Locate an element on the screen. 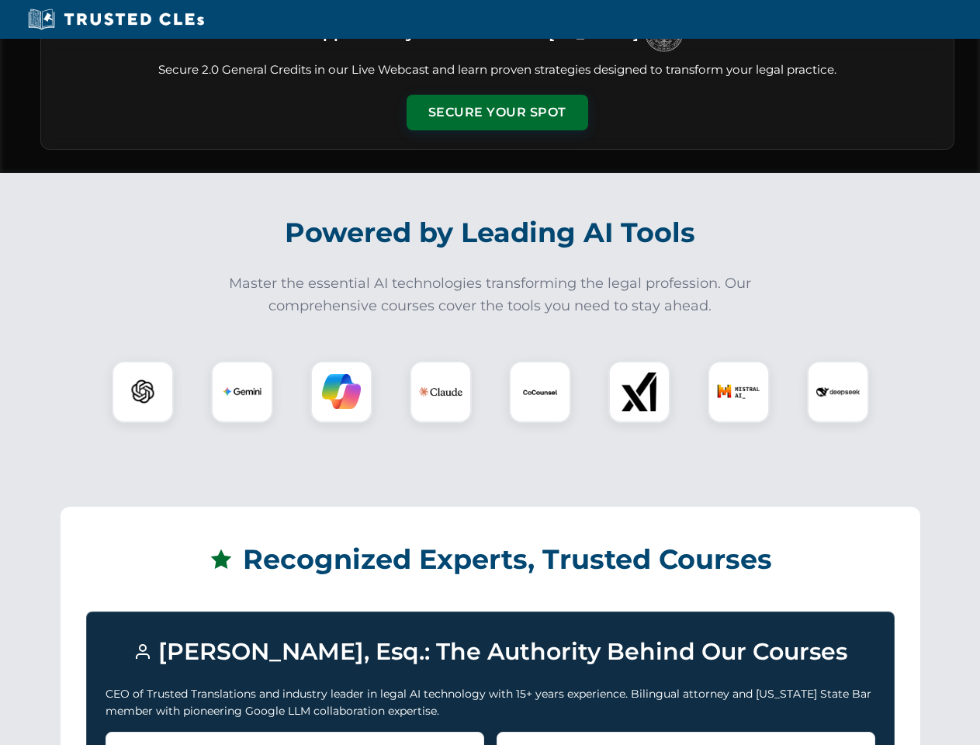 The width and height of the screenshot is (980, 745). h2: Recognized Experts, Trusted Courses is located at coordinates (491, 560).